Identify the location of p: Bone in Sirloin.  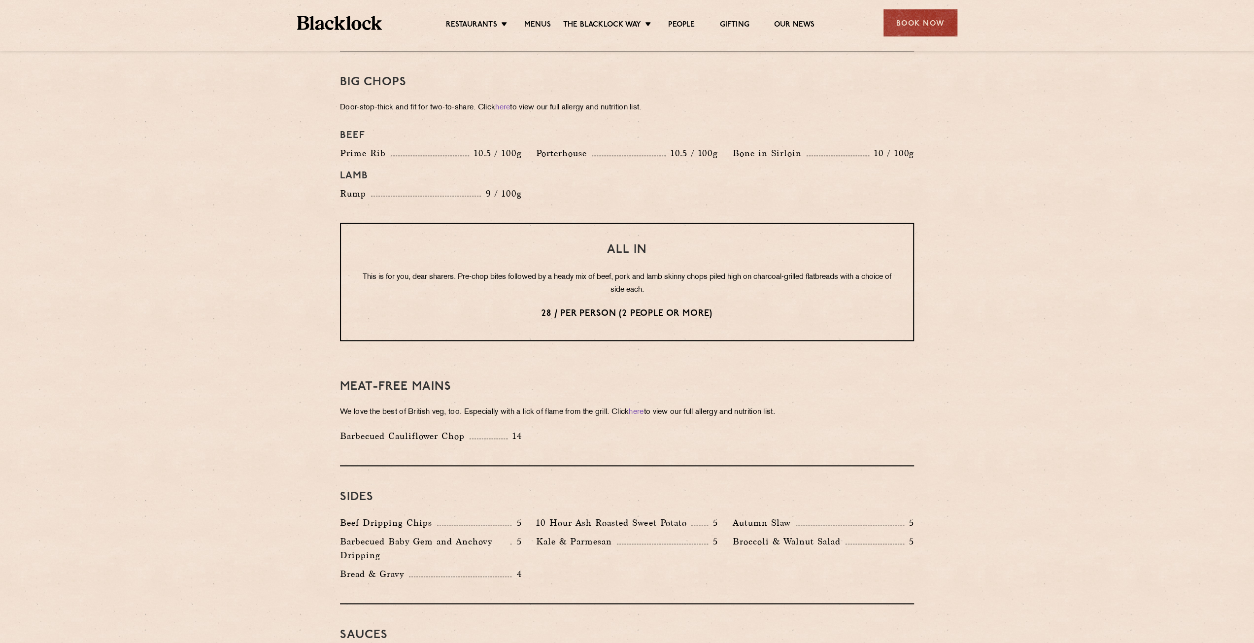
(770, 153).